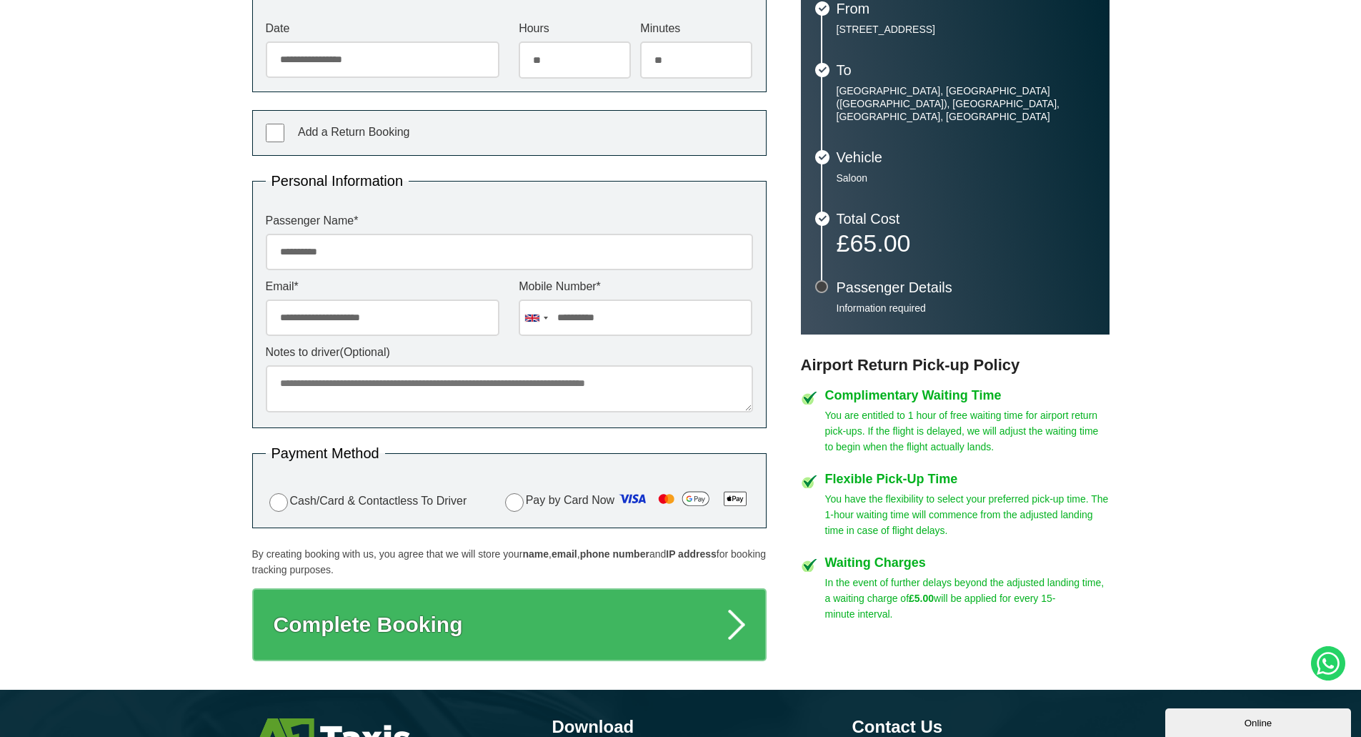 The width and height of the screenshot is (1361, 737). Describe the element at coordinates (691, 554) in the screenshot. I see `strong: IP address` at that location.